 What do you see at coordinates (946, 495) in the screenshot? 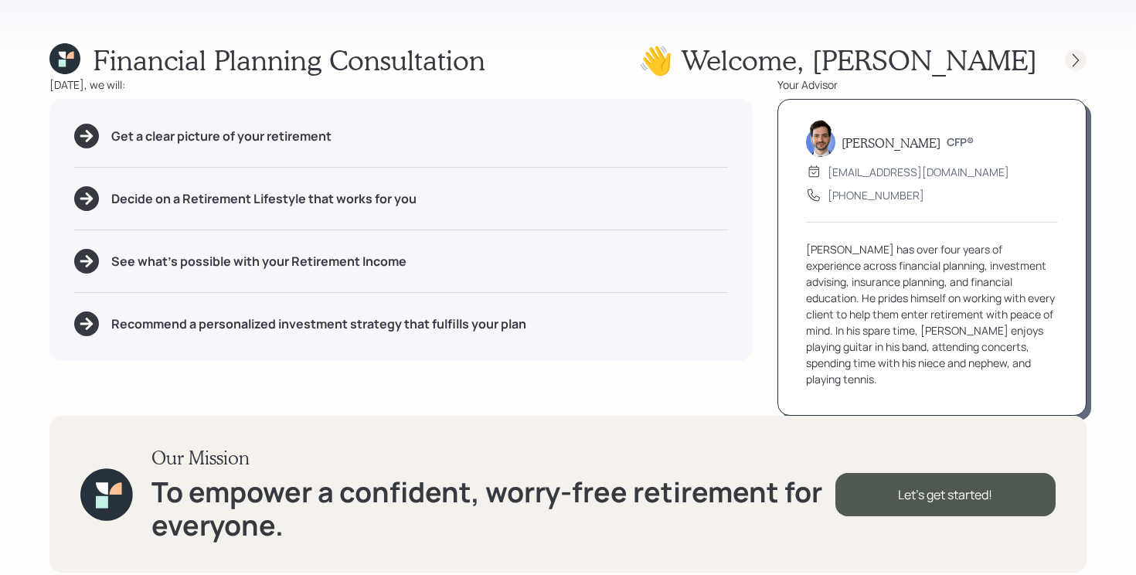
I see `div: Let's get started!` at bounding box center [946, 495].